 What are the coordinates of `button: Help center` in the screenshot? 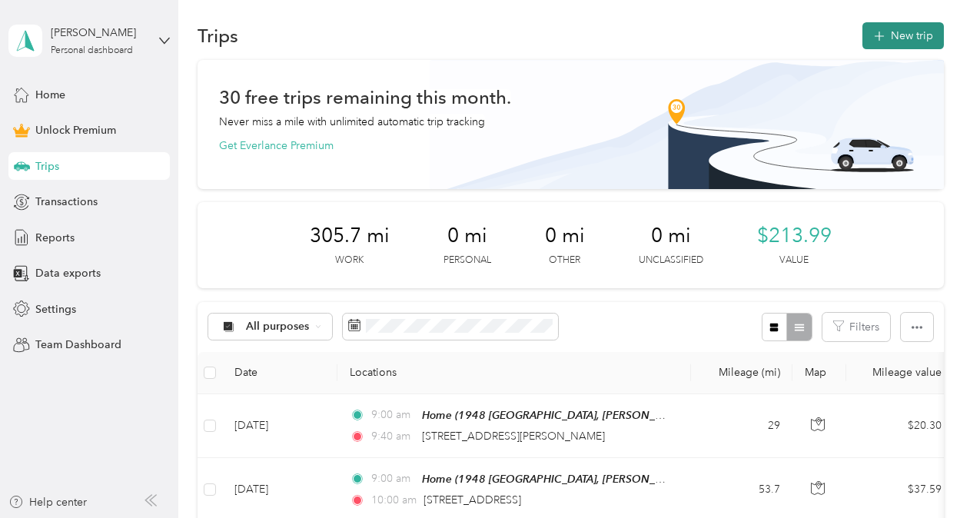 It's located at (48, 502).